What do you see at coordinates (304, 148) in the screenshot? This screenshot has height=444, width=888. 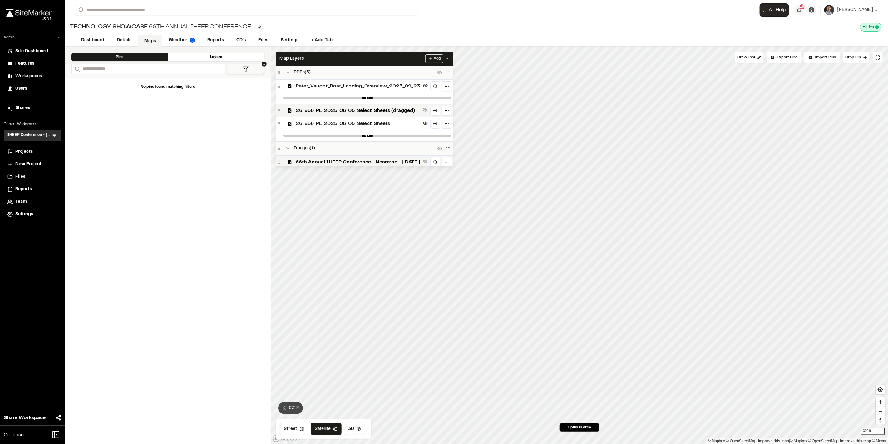 I see `span: Images ( 1 )` at bounding box center [304, 148].